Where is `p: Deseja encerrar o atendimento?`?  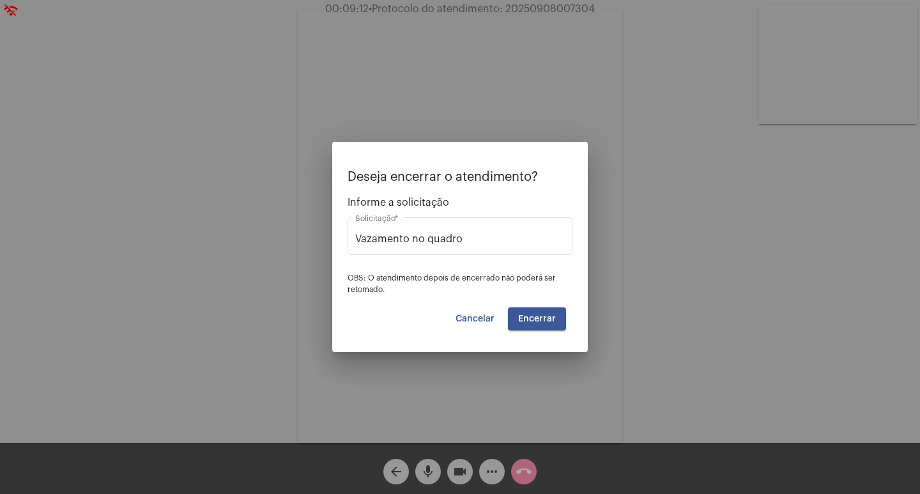
p: Deseja encerrar o atendimento? is located at coordinates (460, 177).